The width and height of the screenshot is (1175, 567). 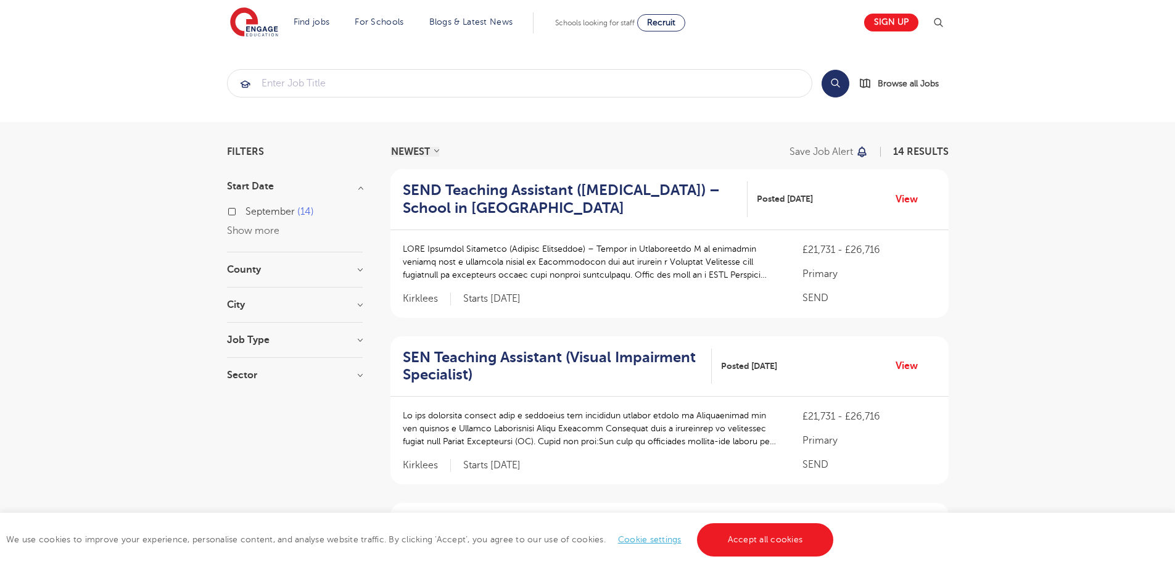 What do you see at coordinates (557, 366) in the screenshot?
I see `a: SEN Teaching Assistant (Visual Impairment Specialist)` at bounding box center [557, 366].